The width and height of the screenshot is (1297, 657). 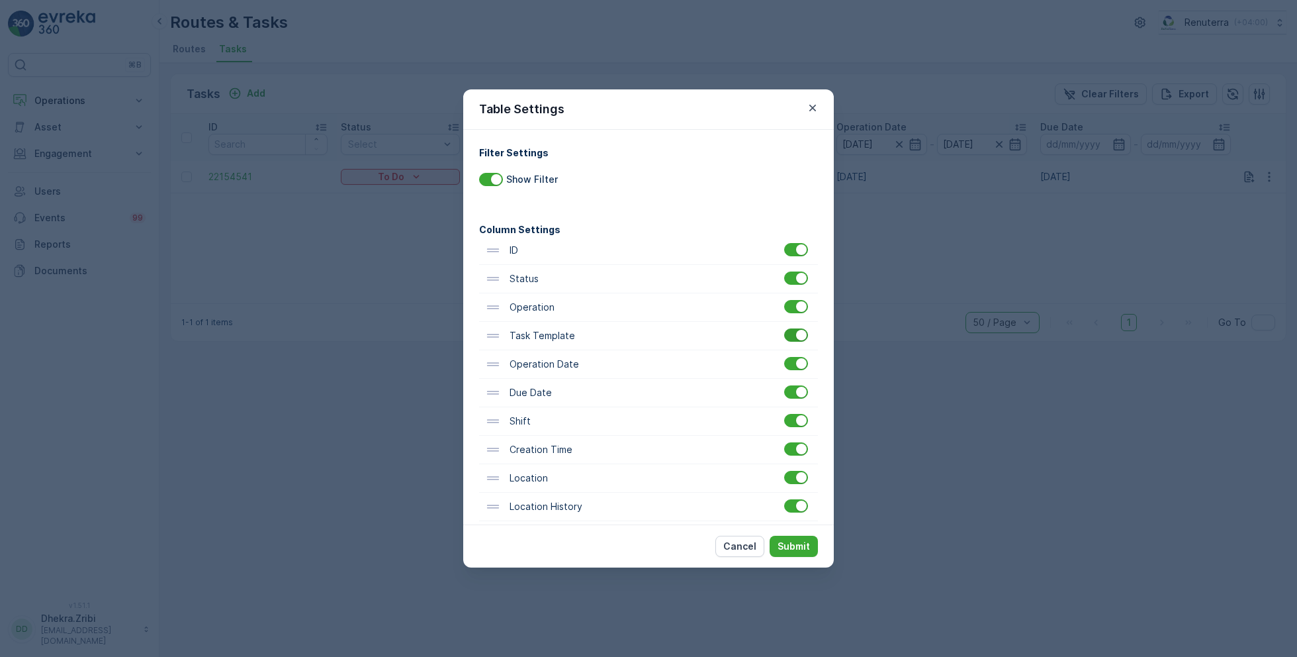 I want to click on p: Operation Date, so click(x=543, y=364).